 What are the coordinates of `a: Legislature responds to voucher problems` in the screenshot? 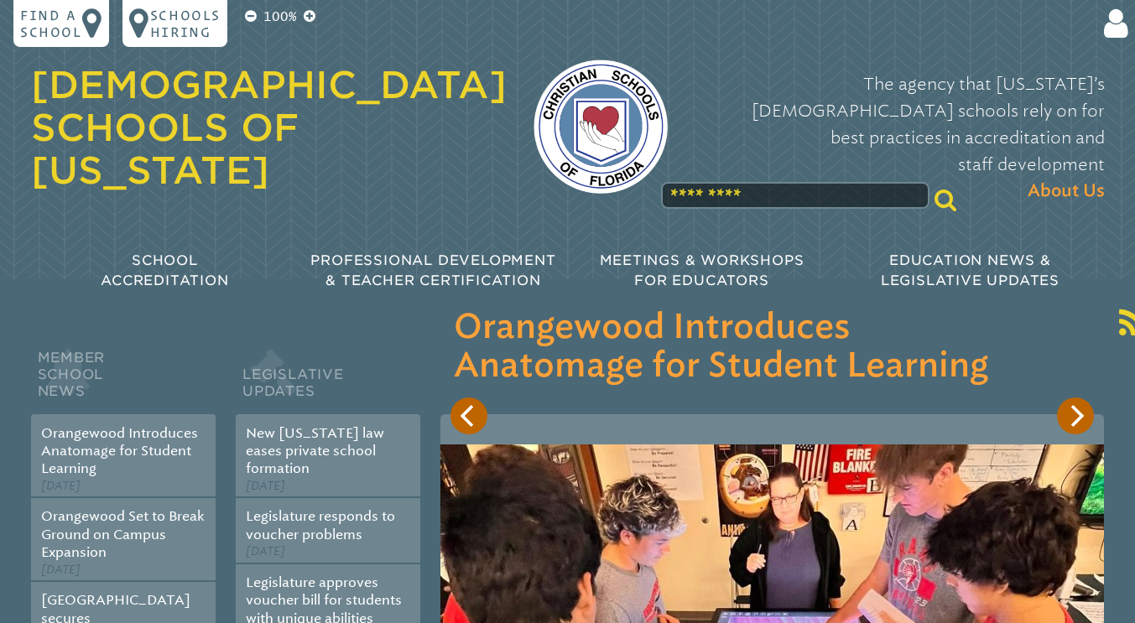 It's located at (321, 525).